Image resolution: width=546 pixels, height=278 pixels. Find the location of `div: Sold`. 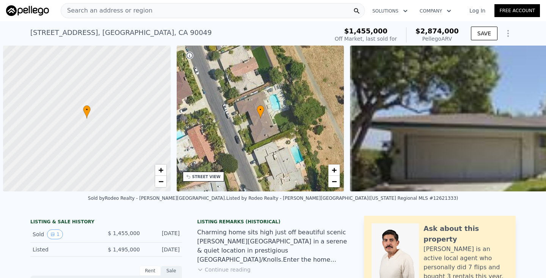

div: Sold is located at coordinates (66, 234).